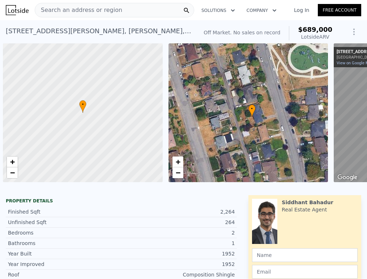 This screenshot has height=279, width=367. I want to click on div: 264, so click(178, 222).